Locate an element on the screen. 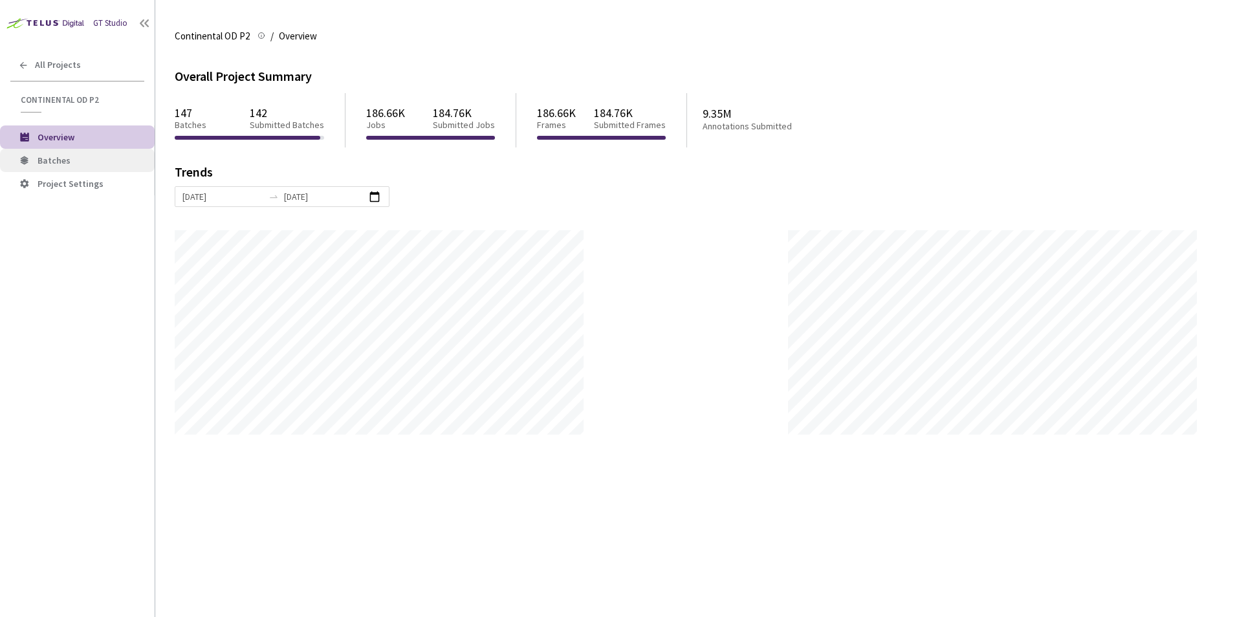 The image size is (1237, 617). p: Submitted Batches is located at coordinates (287, 125).